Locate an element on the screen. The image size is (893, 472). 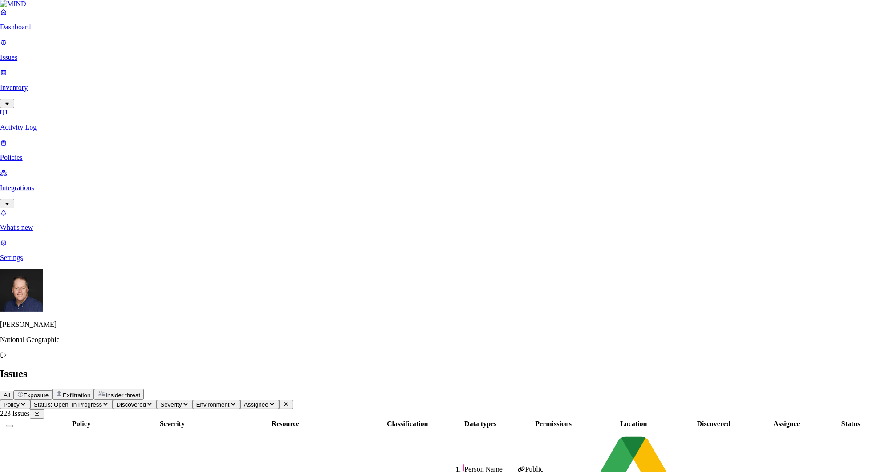
div: Assignee is located at coordinates (786, 424).